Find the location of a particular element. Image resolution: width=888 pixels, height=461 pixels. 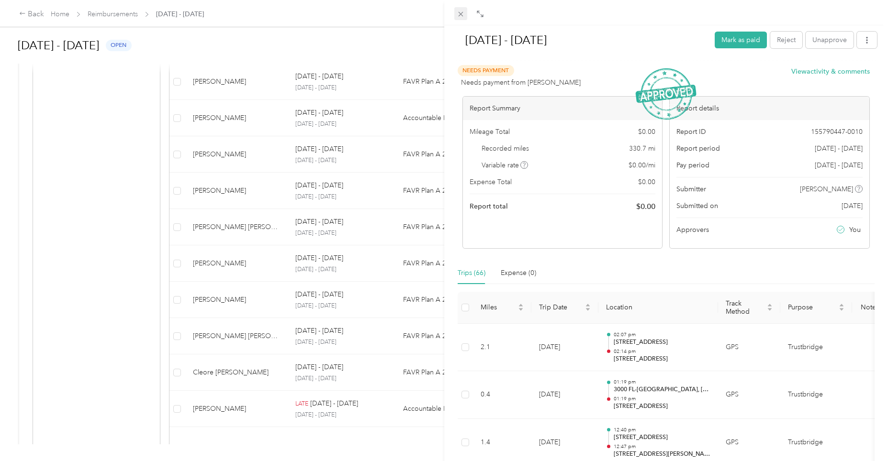

button: Unapprove is located at coordinates (830, 40).